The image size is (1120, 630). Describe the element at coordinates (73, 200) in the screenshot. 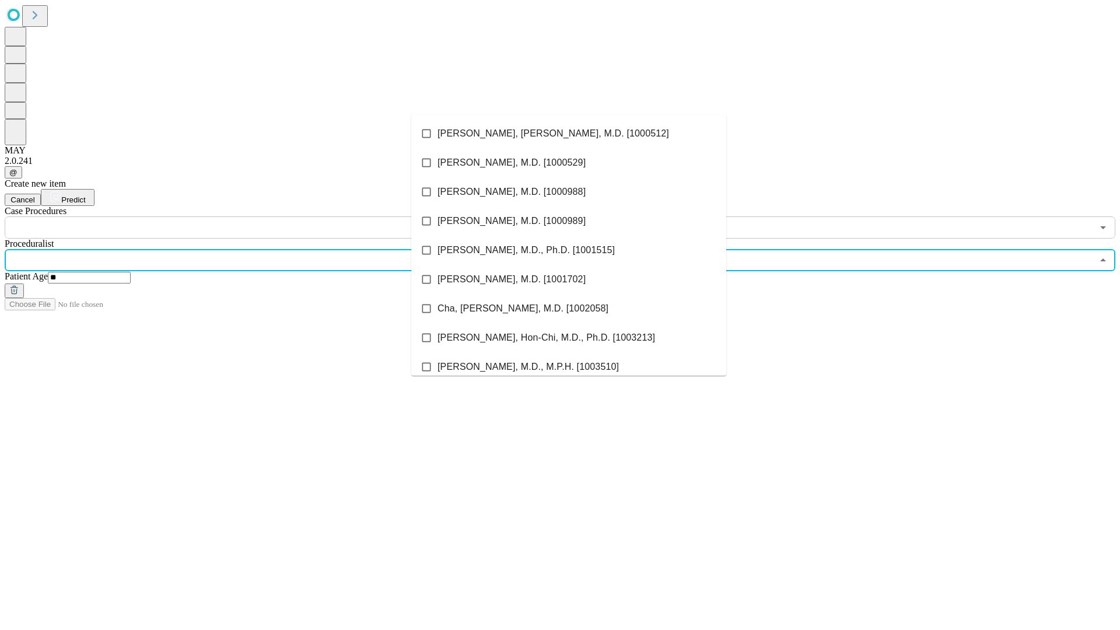

I see `span: Predict` at that location.